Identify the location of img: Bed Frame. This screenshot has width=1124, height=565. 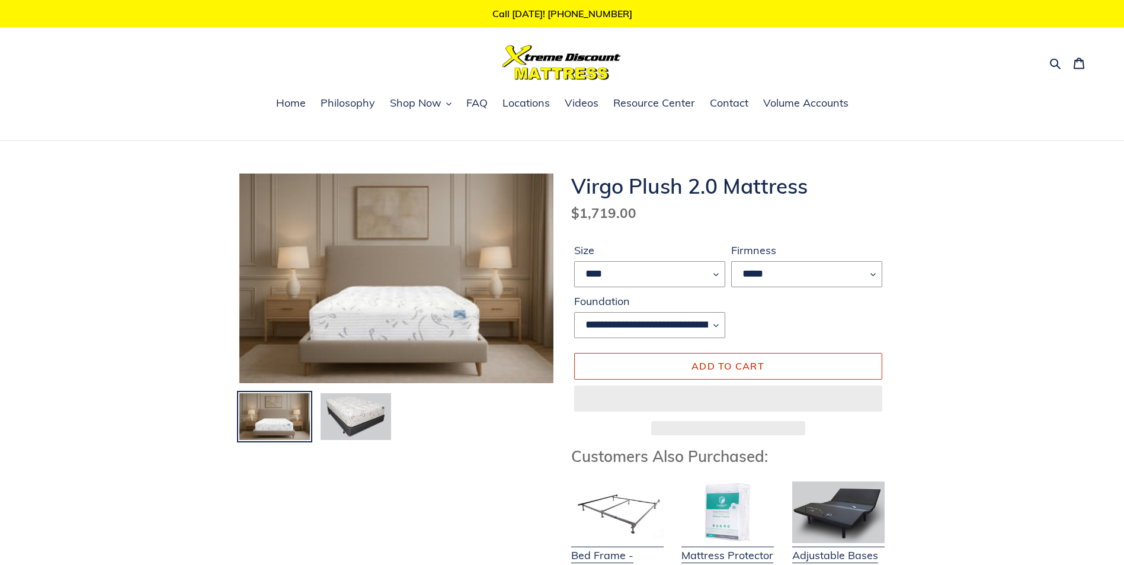
(617, 512).